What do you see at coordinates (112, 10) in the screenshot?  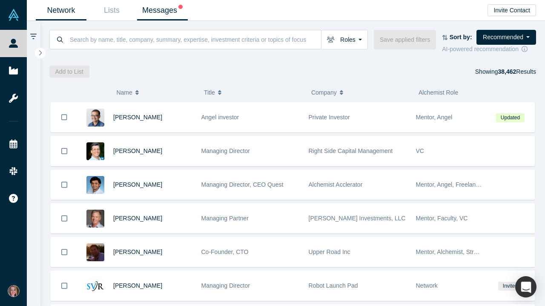 I see `a: Lists` at bounding box center [112, 10].